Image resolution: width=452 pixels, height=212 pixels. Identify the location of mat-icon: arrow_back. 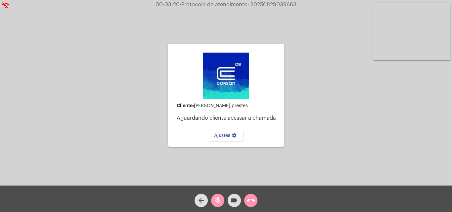
(201, 200).